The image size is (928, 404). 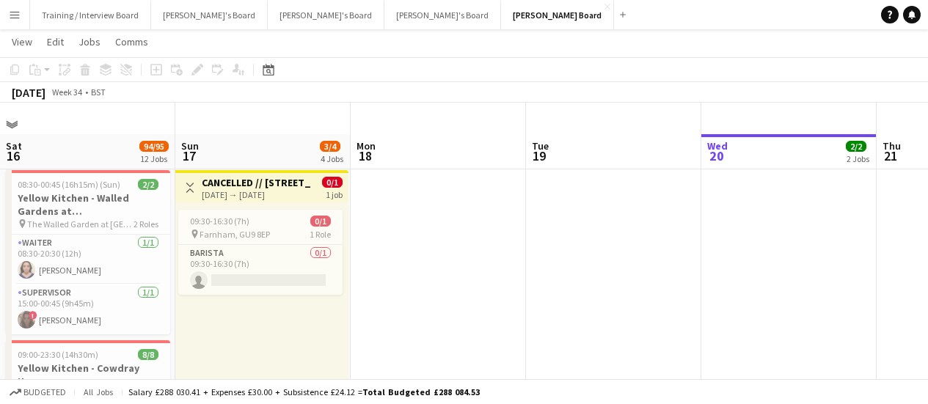 What do you see at coordinates (421, 392) in the screenshot?
I see `span: Total Budgeted £288 084.53` at bounding box center [421, 392].